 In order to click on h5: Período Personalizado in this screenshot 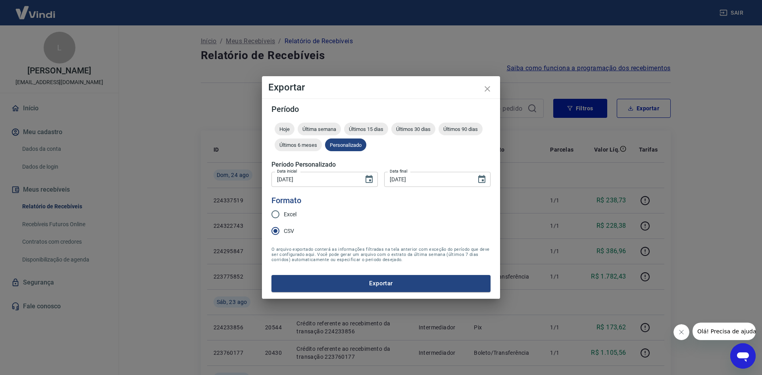, I will do `click(381, 165)`.